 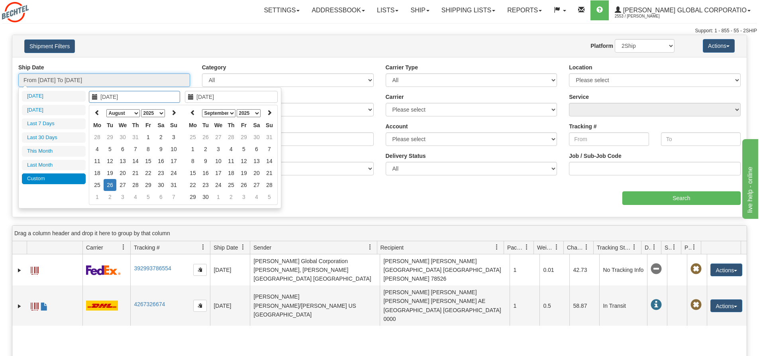 I want to click on td: 21, so click(x=269, y=173).